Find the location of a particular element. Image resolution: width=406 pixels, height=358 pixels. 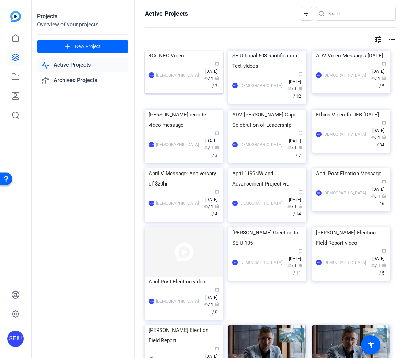

div: Overview of your projects is located at coordinates (83, 25).